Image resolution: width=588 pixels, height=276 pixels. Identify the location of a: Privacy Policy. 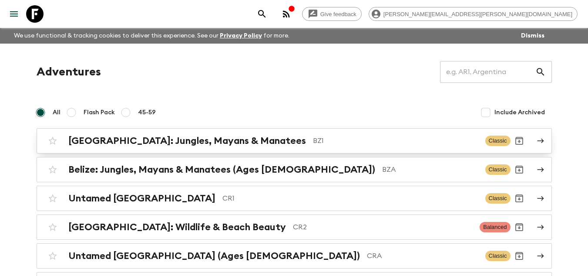
(241, 36).